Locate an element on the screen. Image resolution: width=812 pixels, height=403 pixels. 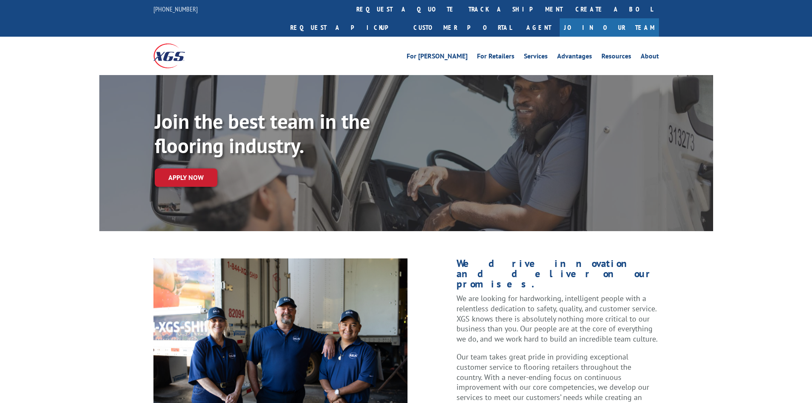
a: About is located at coordinates (649, 58).